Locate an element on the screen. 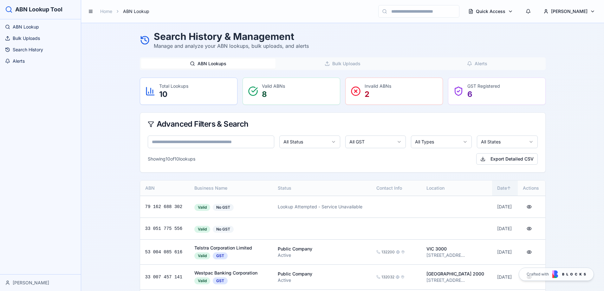  p: Showing 10 of 10 lookups is located at coordinates (172, 159).